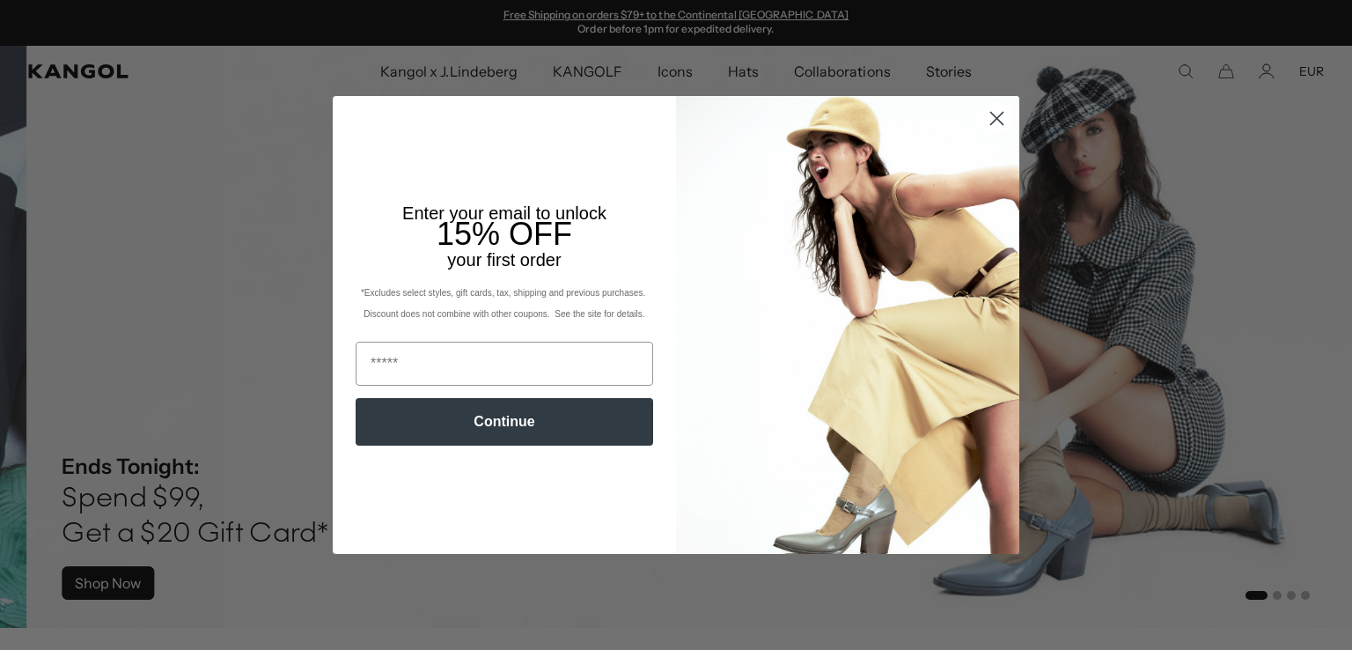 The image size is (1352, 650). I want to click on span: your first order, so click(504, 260).